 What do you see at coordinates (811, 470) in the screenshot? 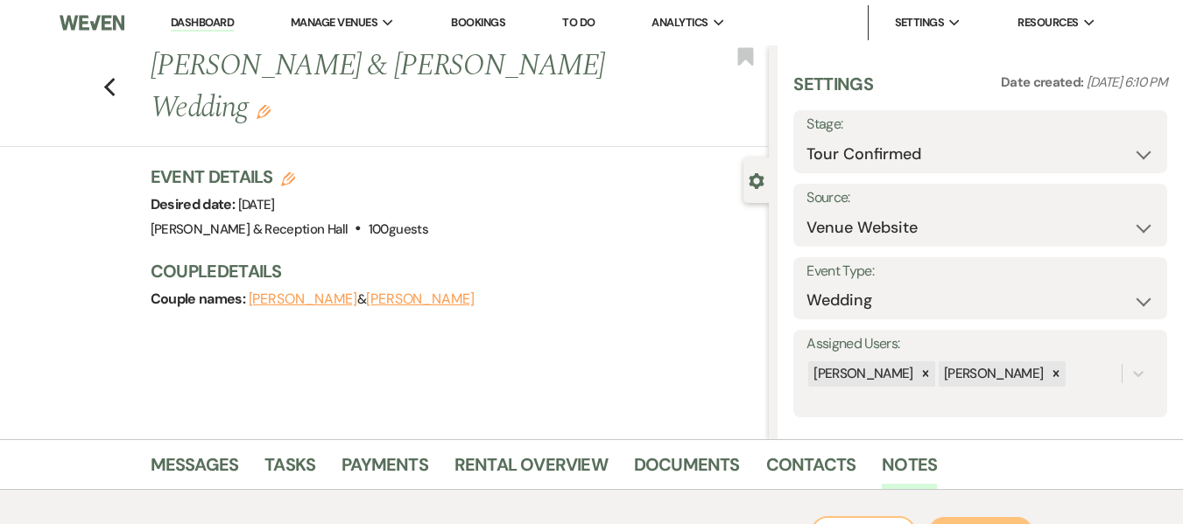
I see `a: Contacts` at bounding box center [811, 470].